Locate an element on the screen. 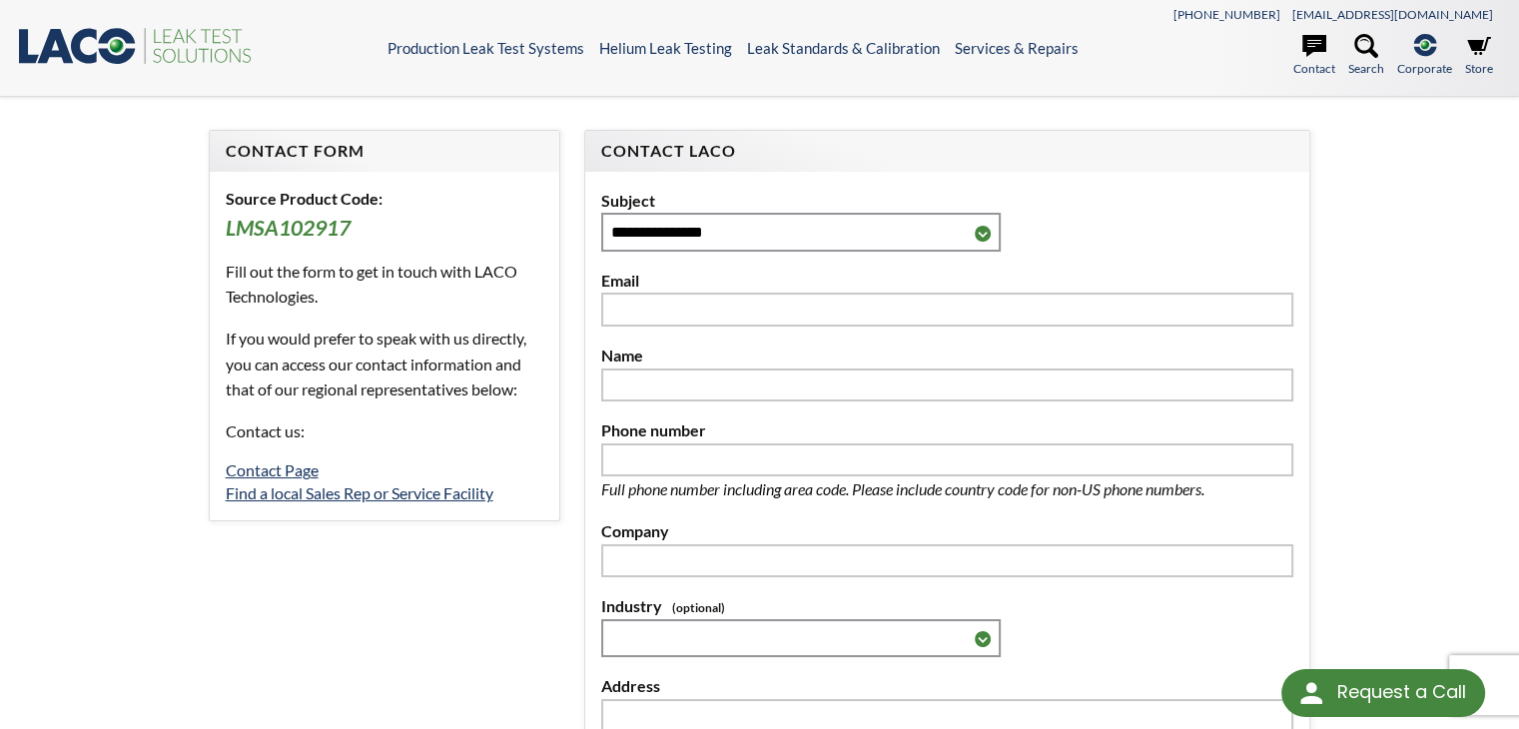 This screenshot has width=1519, height=729. b: Source Product Code: is located at coordinates (304, 198).